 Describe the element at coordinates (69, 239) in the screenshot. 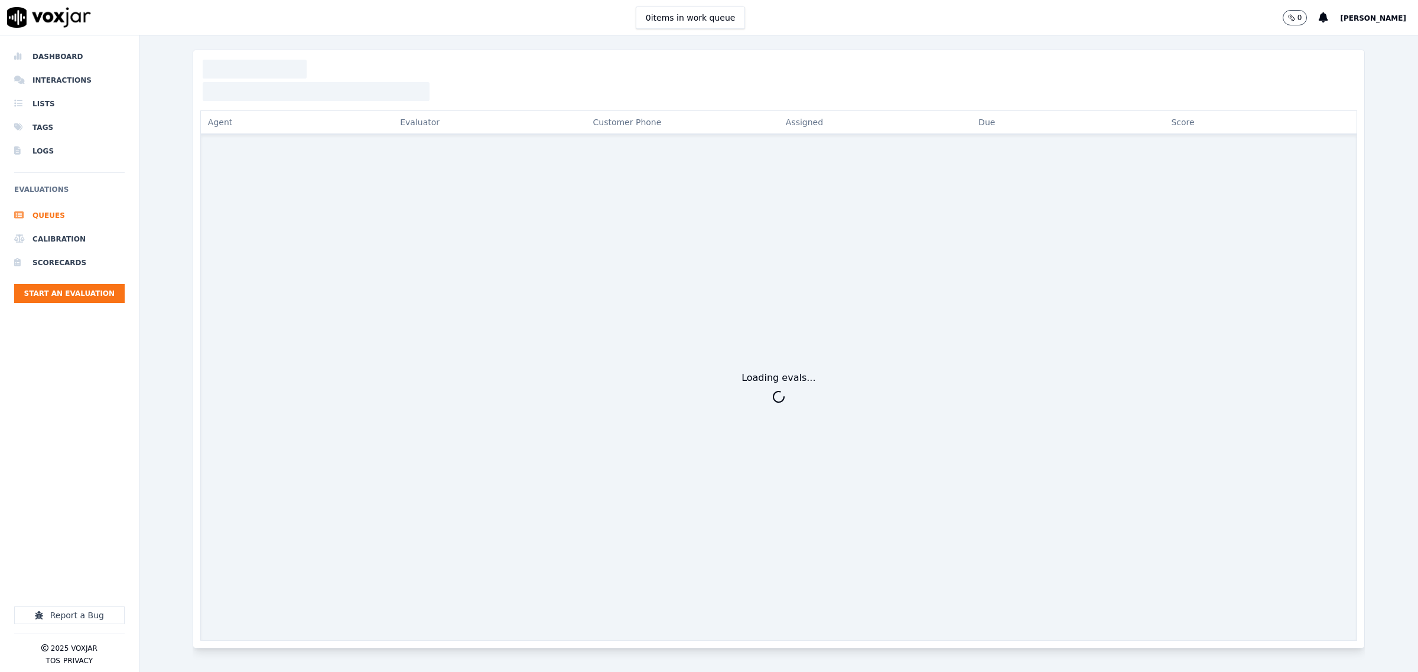

I see `li: Calibration` at that location.